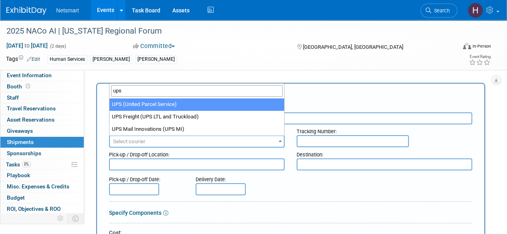  Describe the element at coordinates (135, 213) in the screenshot. I see `a: Specify Components` at that location.